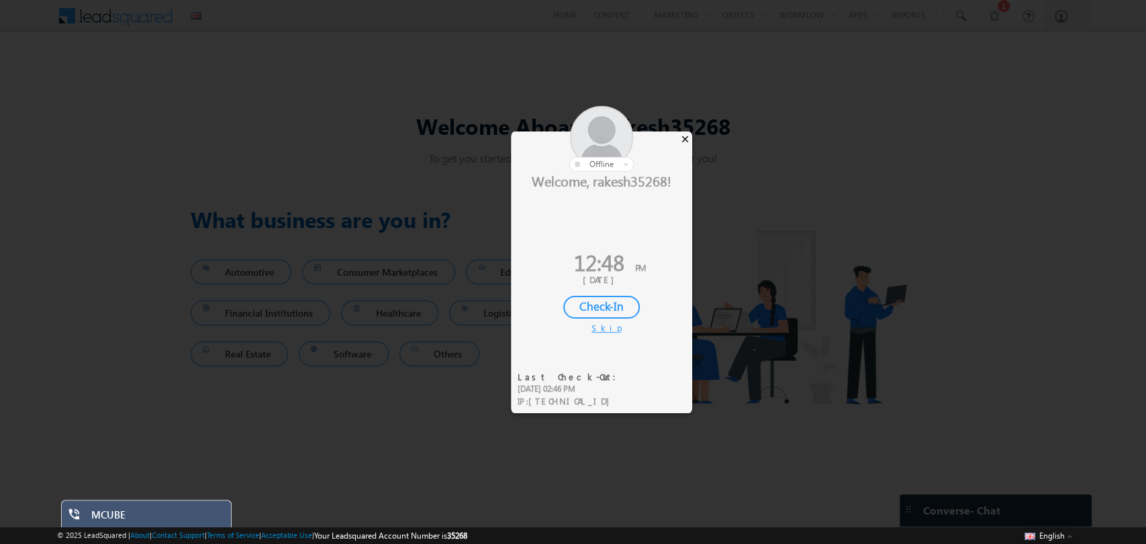 The image size is (1146, 544). Describe the element at coordinates (599, 262) in the screenshot. I see `span: 12:48` at that location.